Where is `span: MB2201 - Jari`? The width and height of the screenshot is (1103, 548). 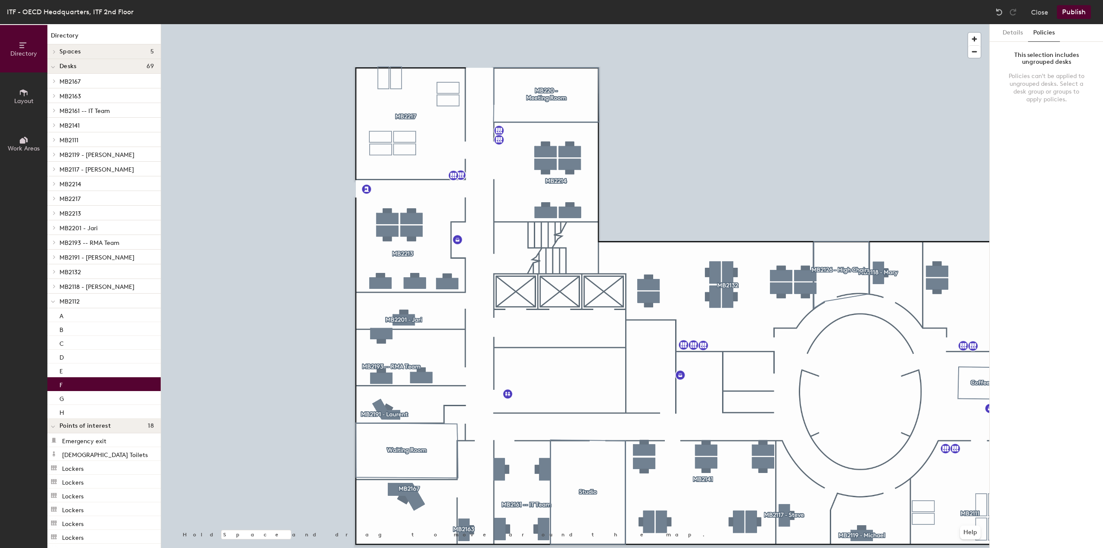 span: MB2201 - Jari is located at coordinates (78, 228).